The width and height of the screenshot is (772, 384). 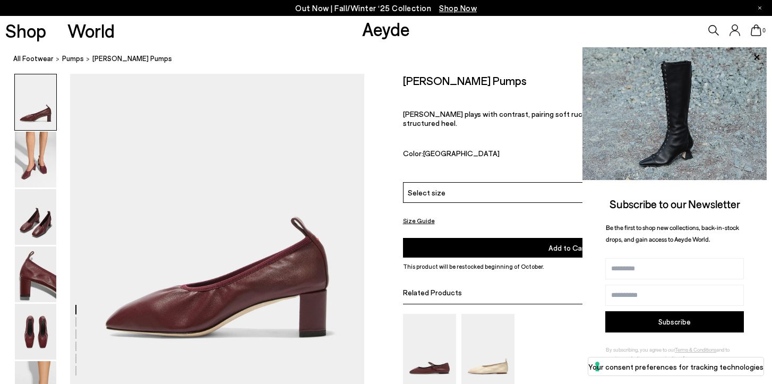 What do you see at coordinates (695, 349) in the screenshot?
I see `a: Terms & Conditions` at bounding box center [695, 349].